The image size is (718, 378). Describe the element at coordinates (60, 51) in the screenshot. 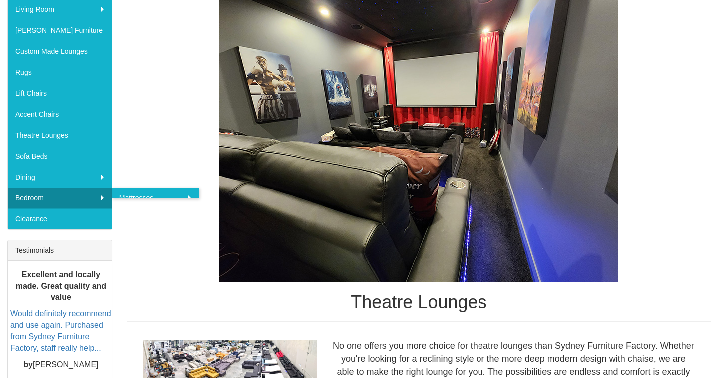

I see `a: Custom Made Lounges` at that location.